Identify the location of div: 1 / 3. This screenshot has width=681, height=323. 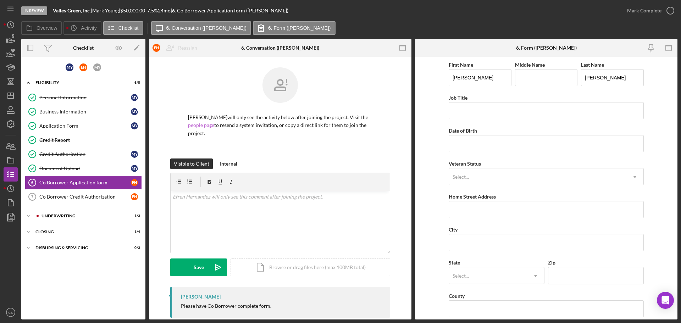
(134, 216).